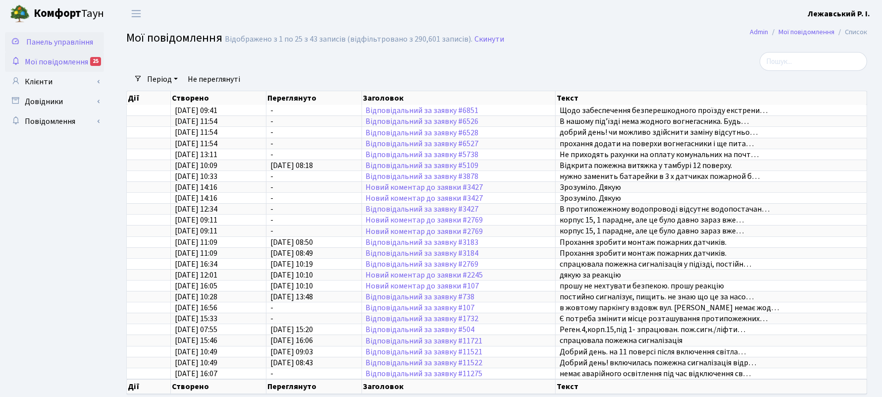 Image resolution: width=882 pixels, height=397 pixels. What do you see at coordinates (665, 209) in the screenshot?
I see `span: В протипожежному водопроводі відсутнє водопостачан…` at bounding box center [665, 209].